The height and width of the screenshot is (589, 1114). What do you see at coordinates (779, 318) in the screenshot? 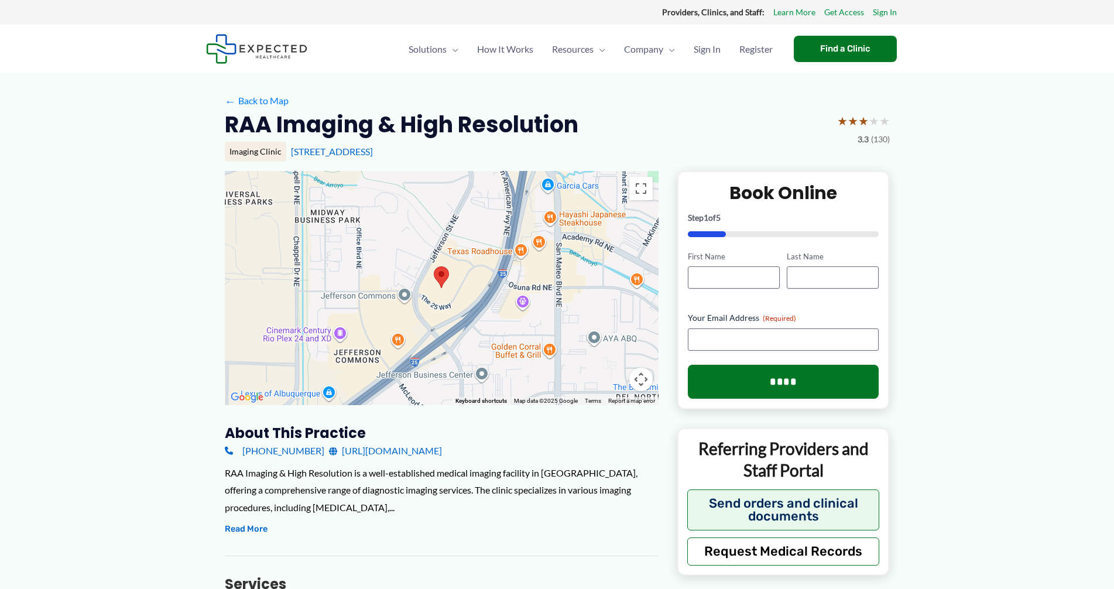
I see `span: (Required)` at bounding box center [779, 318].